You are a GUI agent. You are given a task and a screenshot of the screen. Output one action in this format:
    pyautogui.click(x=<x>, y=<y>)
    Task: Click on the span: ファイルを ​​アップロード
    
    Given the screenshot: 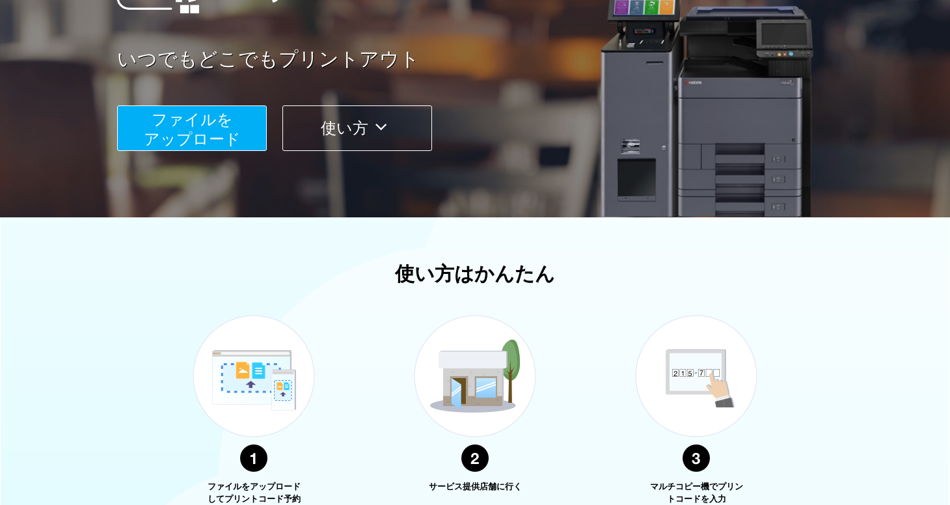 What is the action you would take?
    pyautogui.click(x=192, y=129)
    